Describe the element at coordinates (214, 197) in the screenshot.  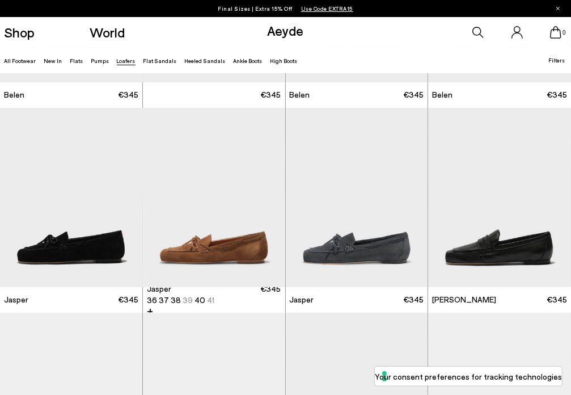
I see `a: Next slide Previous slide` at that location.